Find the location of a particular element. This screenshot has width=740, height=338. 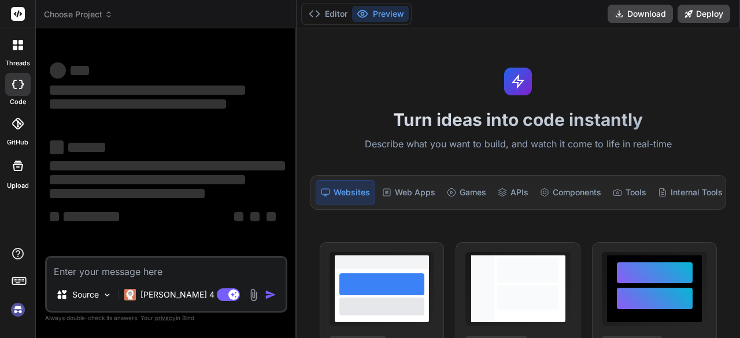

button: Deploy is located at coordinates (704, 14).